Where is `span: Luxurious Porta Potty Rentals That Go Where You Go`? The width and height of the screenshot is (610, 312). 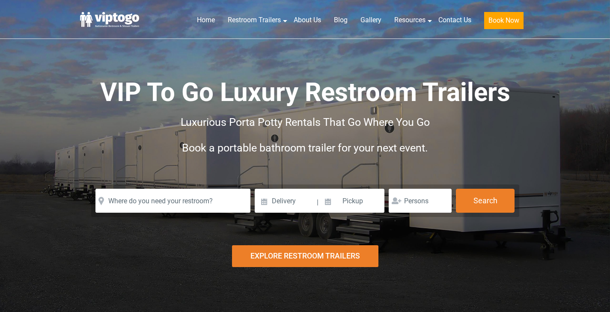 span: Luxurious Porta Potty Rentals That Go Where You Go is located at coordinates (305, 122).